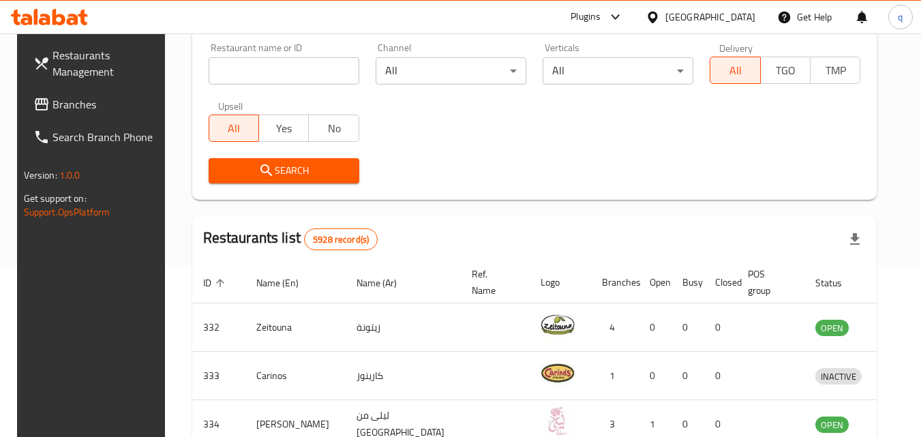 The width and height of the screenshot is (921, 437). Describe the element at coordinates (286, 283) in the screenshot. I see `span: Name (En)` at that location.